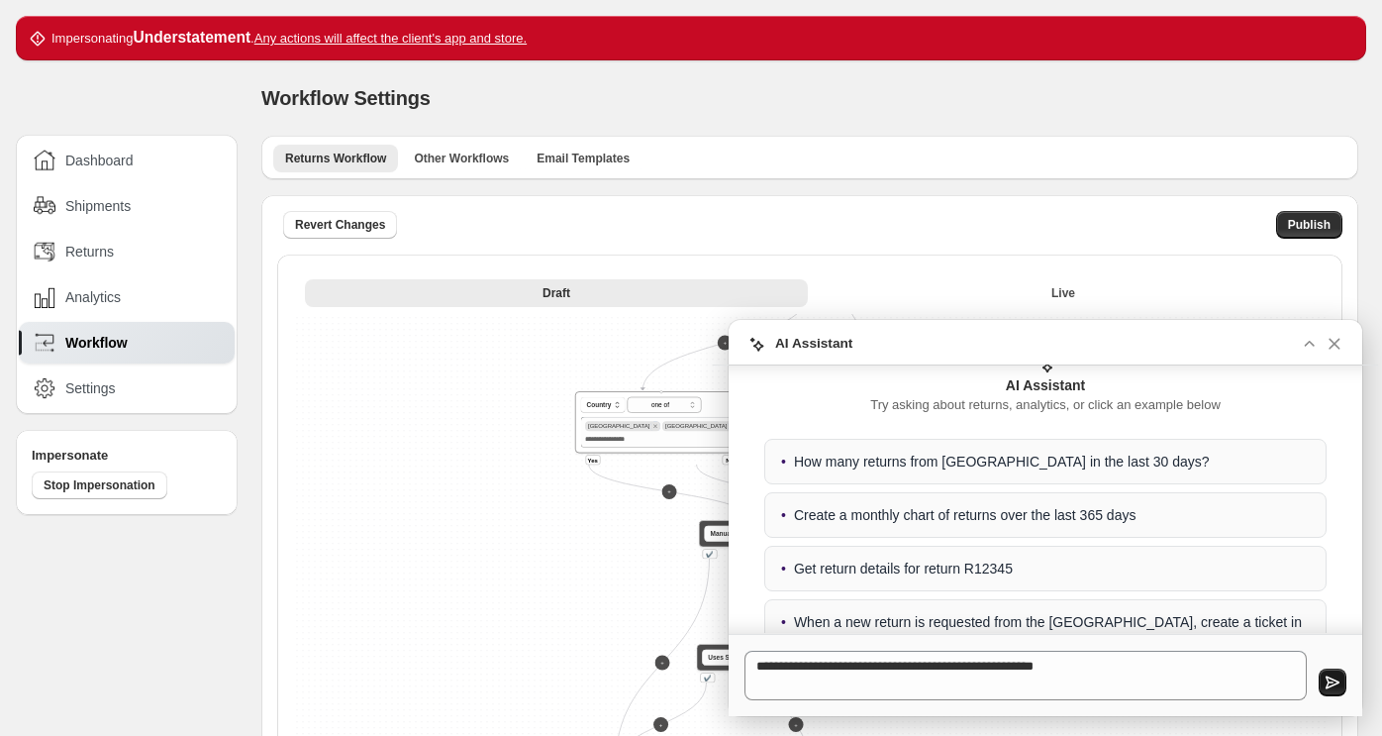 The height and width of the screenshot is (736, 1382). I want to click on span: Revert Changes, so click(340, 225).